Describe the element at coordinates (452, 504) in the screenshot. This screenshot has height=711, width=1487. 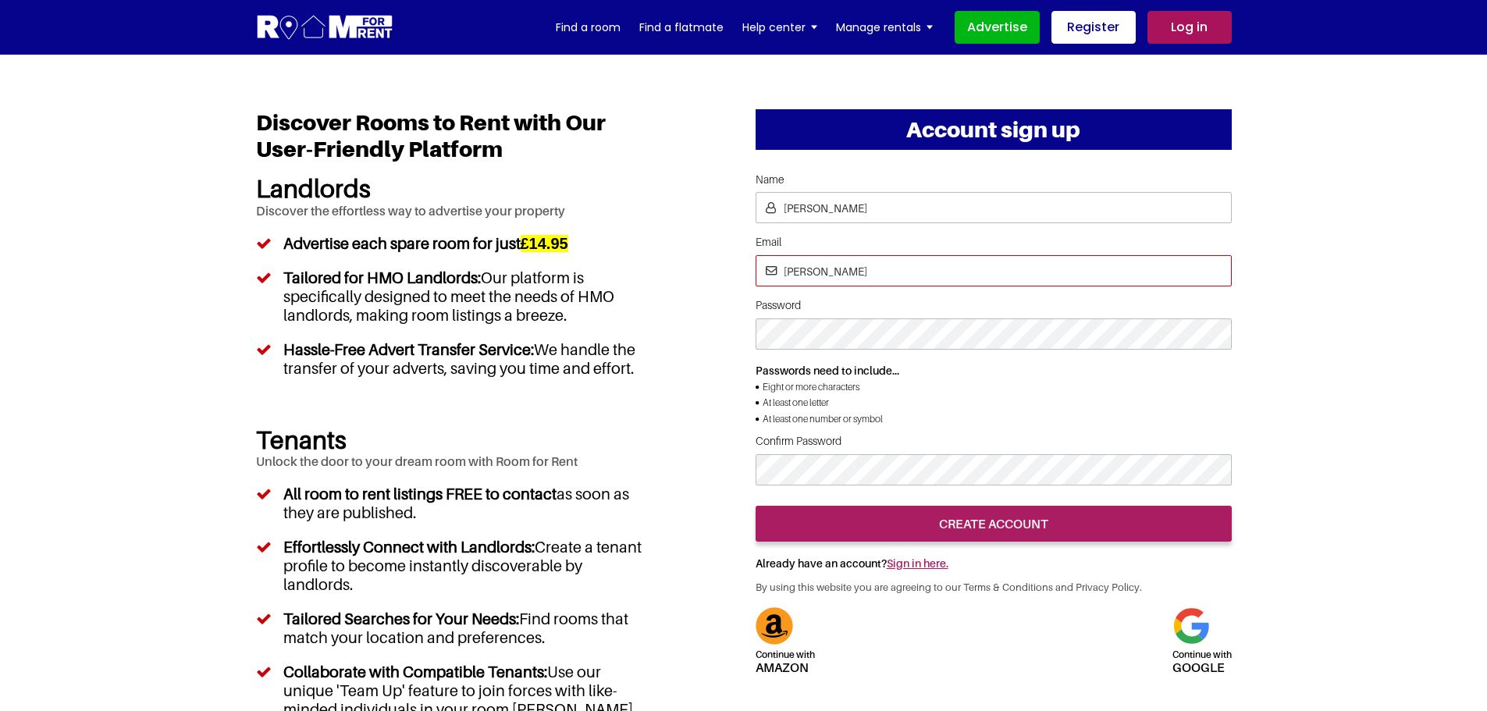
I see `li: as soon as they are published.` at that location.